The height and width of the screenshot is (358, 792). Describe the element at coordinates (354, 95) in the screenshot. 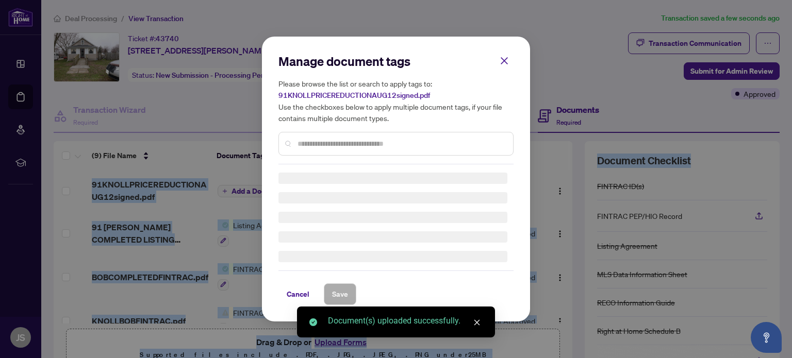

I see `span: 91KNOLLPRICEREDUCTIONAUG12signed.pdf` at that location.